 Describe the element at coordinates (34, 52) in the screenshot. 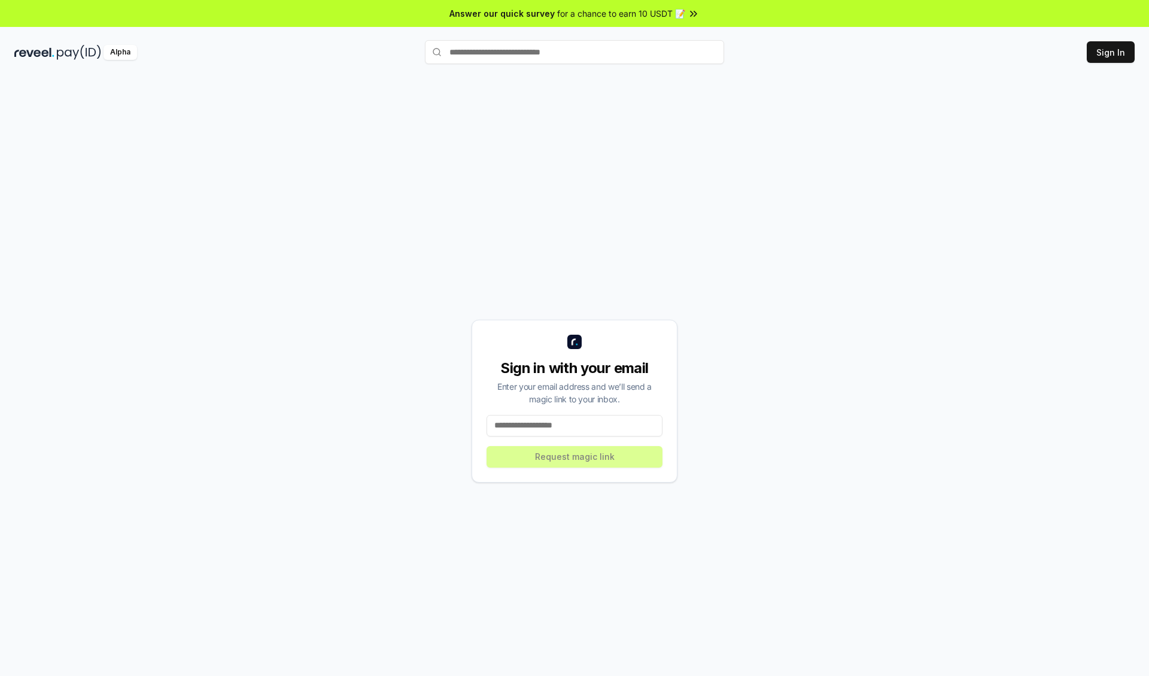

I see `img: reveel_dark` at that location.